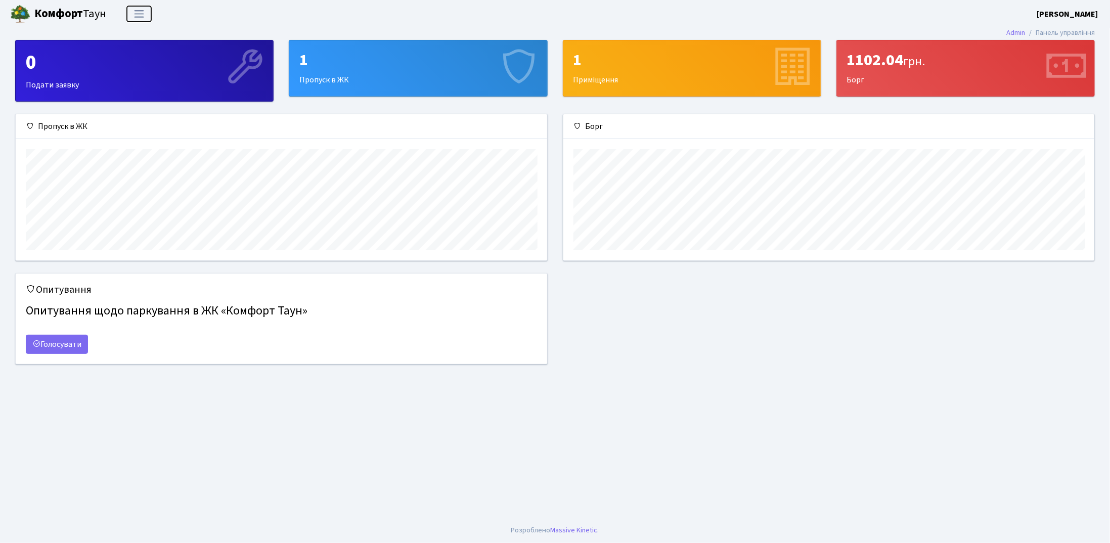 The image size is (1110, 543). What do you see at coordinates (70, 14) in the screenshot?
I see `span: Таун` at bounding box center [70, 14].